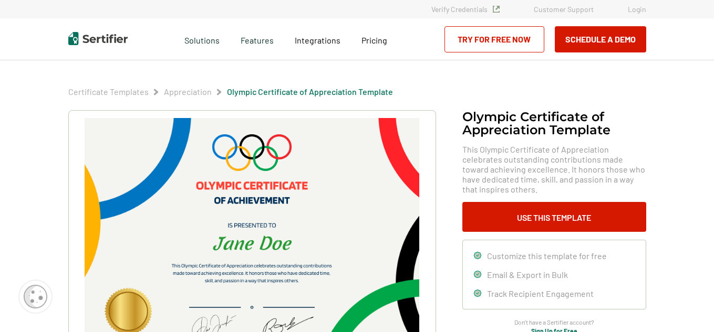  Describe the element at coordinates (496, 9) in the screenshot. I see `img: Verified` at that location.